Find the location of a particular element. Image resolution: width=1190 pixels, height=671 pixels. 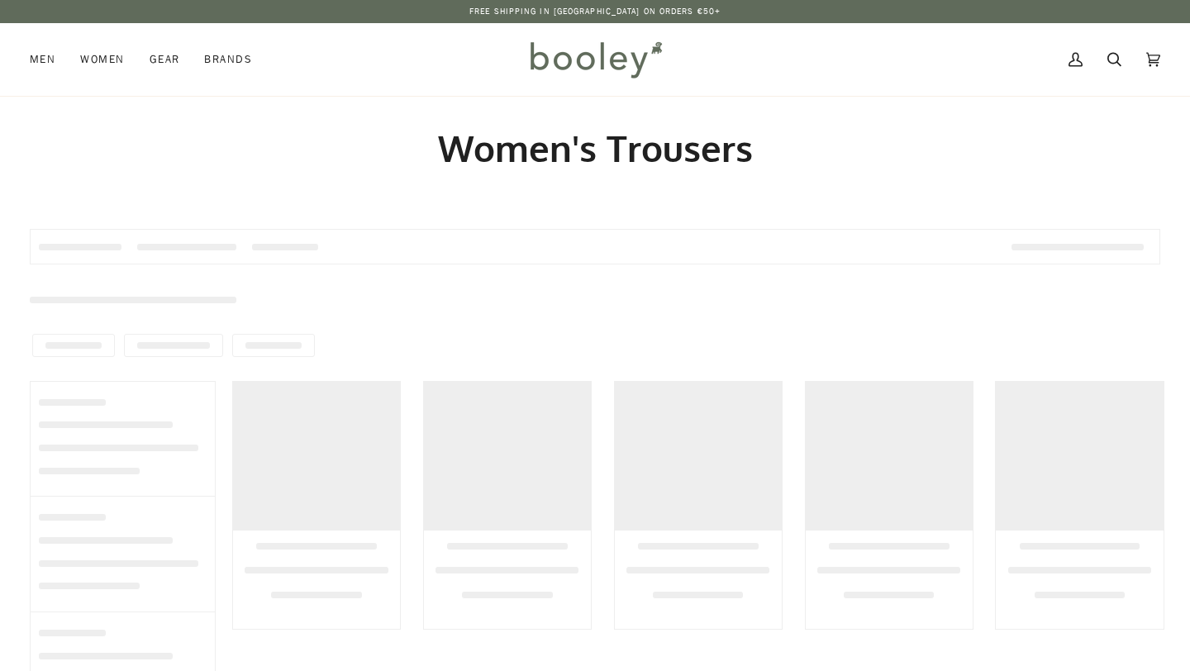

div: Gear is located at coordinates (164, 59).